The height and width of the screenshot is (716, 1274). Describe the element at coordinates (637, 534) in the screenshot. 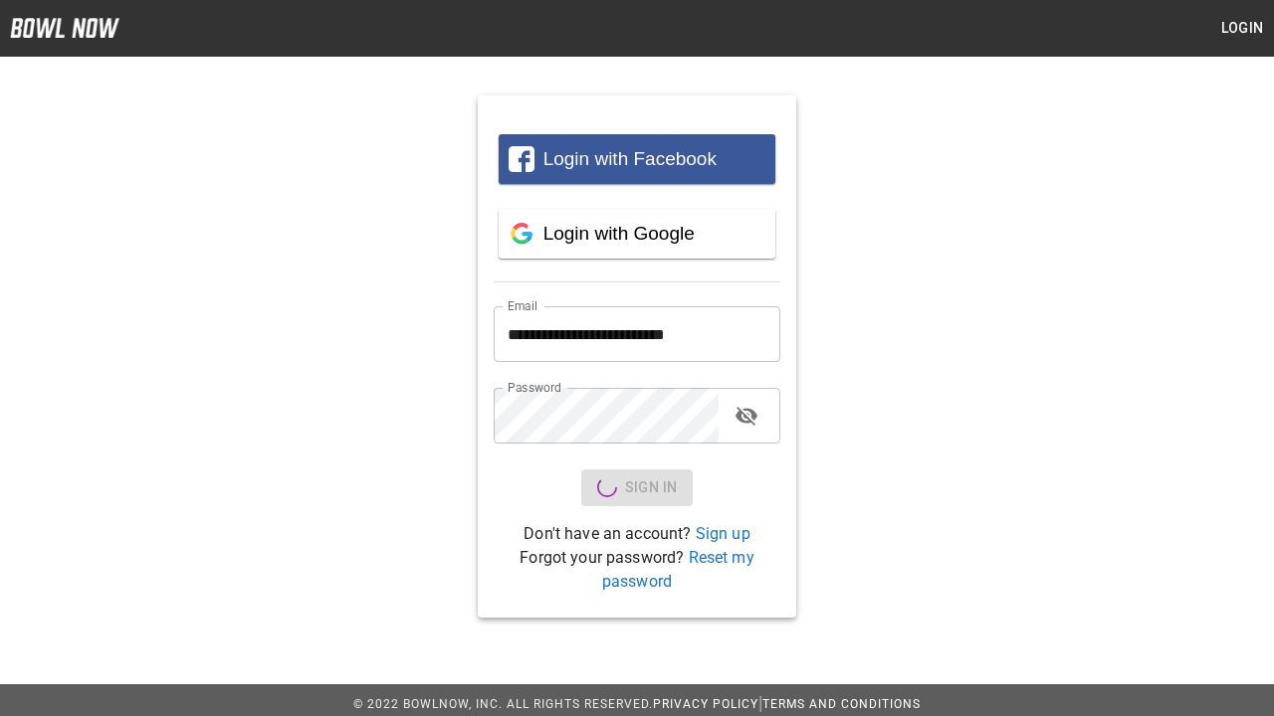

I see `p: Don't have an account?` at that location.